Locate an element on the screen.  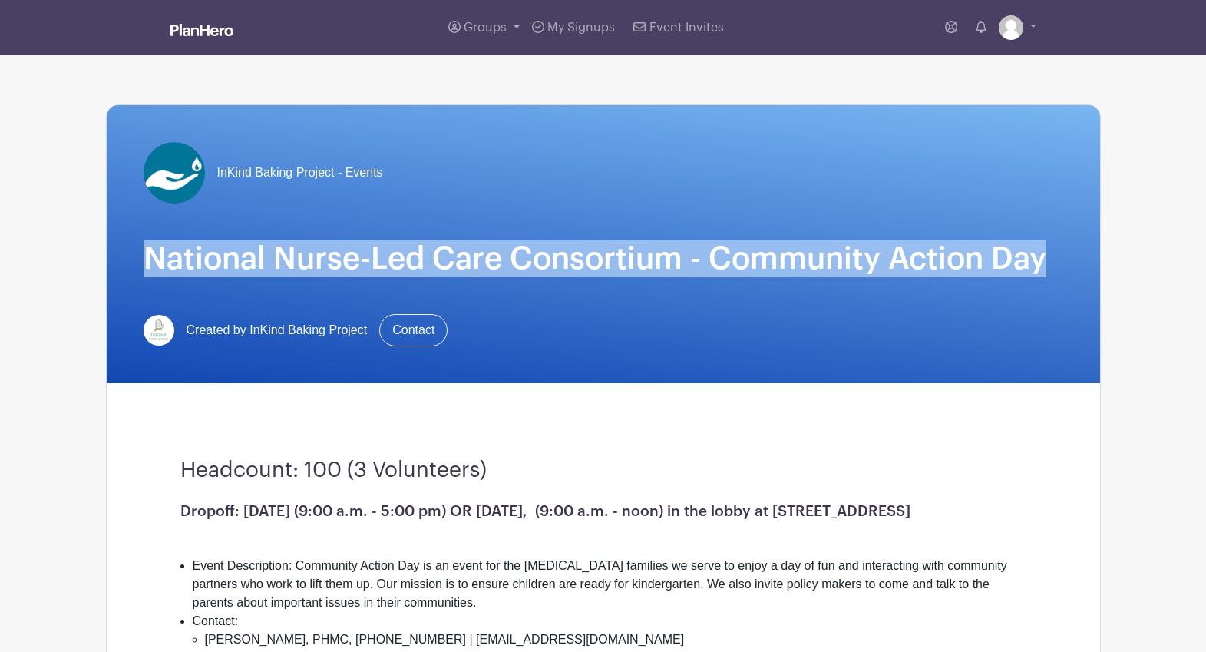
span: My Signups is located at coordinates (581, 28).